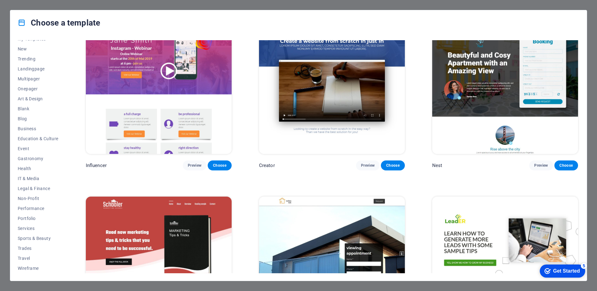  Describe the element at coordinates (38, 158) in the screenshot. I see `button: Gastronomy` at that location.